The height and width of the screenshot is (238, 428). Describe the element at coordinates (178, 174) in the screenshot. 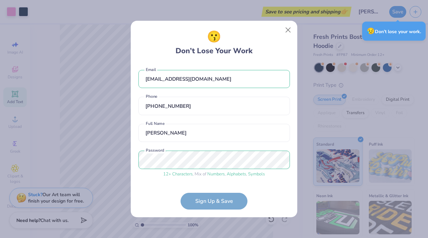

I see `span: 12 + Characters` at that location.